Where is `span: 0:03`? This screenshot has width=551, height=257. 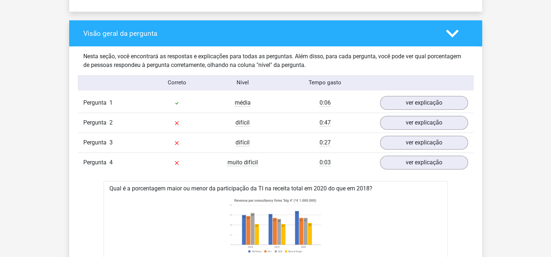 span: 0:03 is located at coordinates (325, 163).